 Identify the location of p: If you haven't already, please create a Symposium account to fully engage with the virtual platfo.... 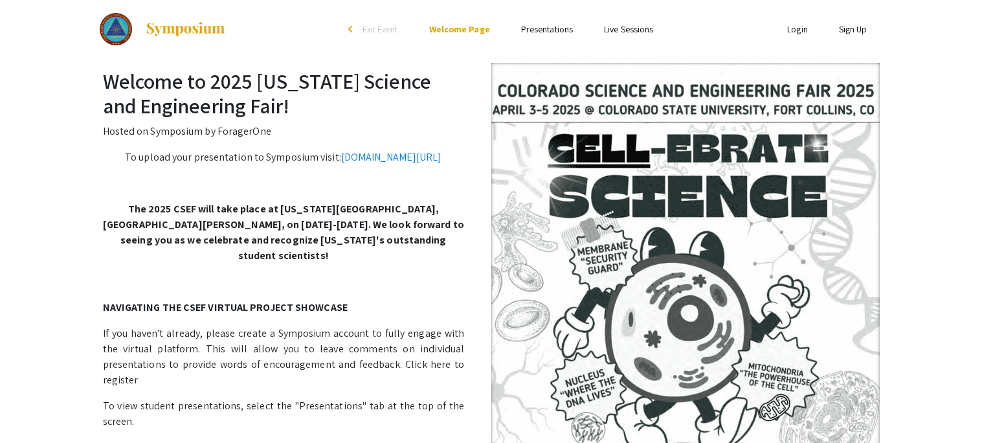
(491, 356).